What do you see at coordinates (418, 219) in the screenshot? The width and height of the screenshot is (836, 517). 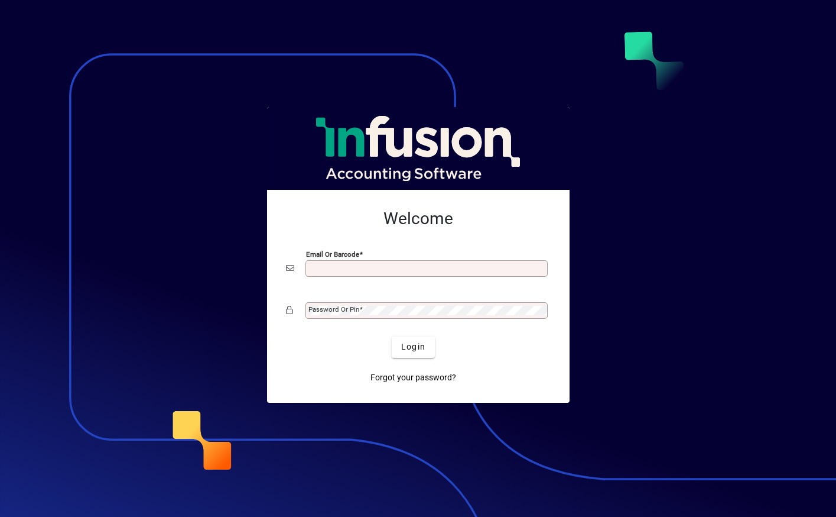 I see `h2: Welcome` at bounding box center [418, 219].